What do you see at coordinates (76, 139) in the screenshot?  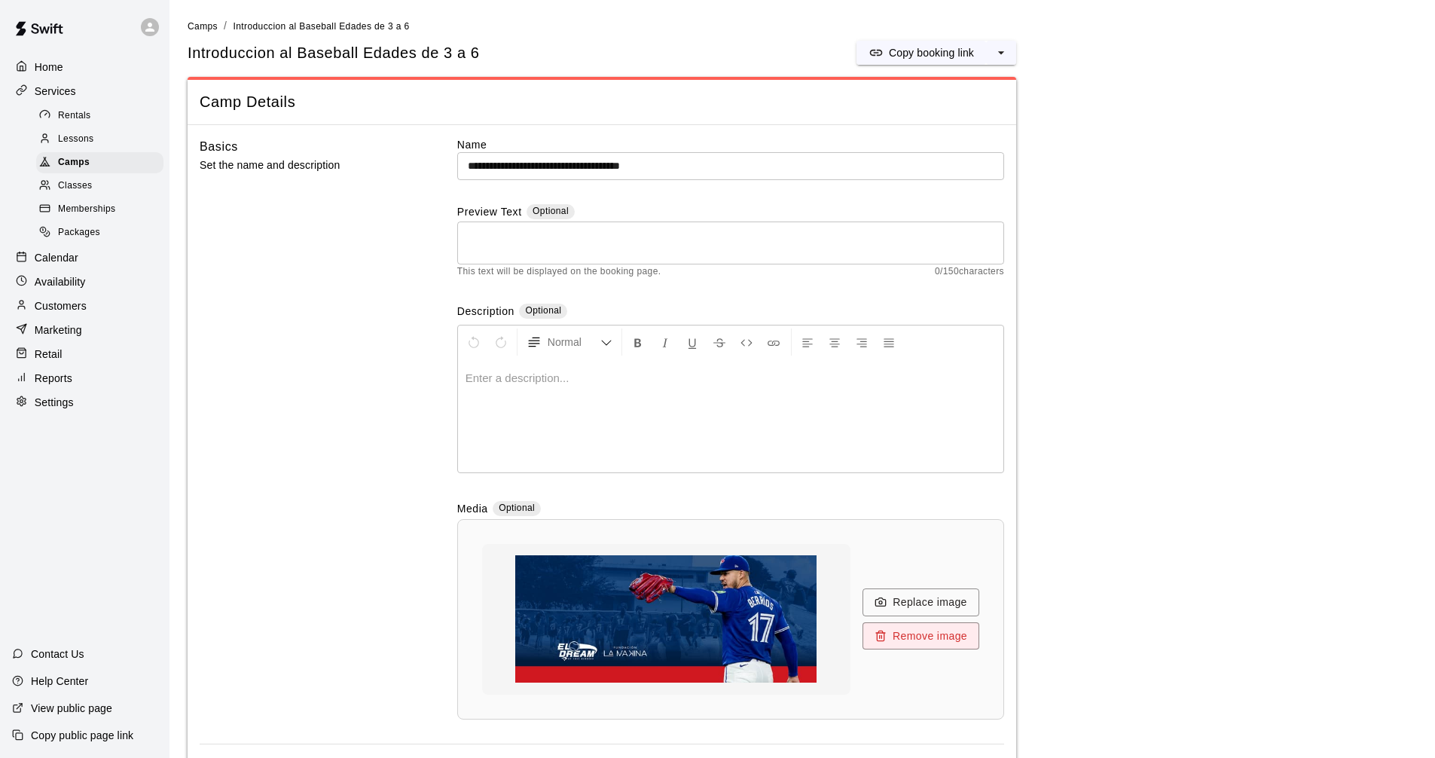 I see `span: Lessons` at bounding box center [76, 139].